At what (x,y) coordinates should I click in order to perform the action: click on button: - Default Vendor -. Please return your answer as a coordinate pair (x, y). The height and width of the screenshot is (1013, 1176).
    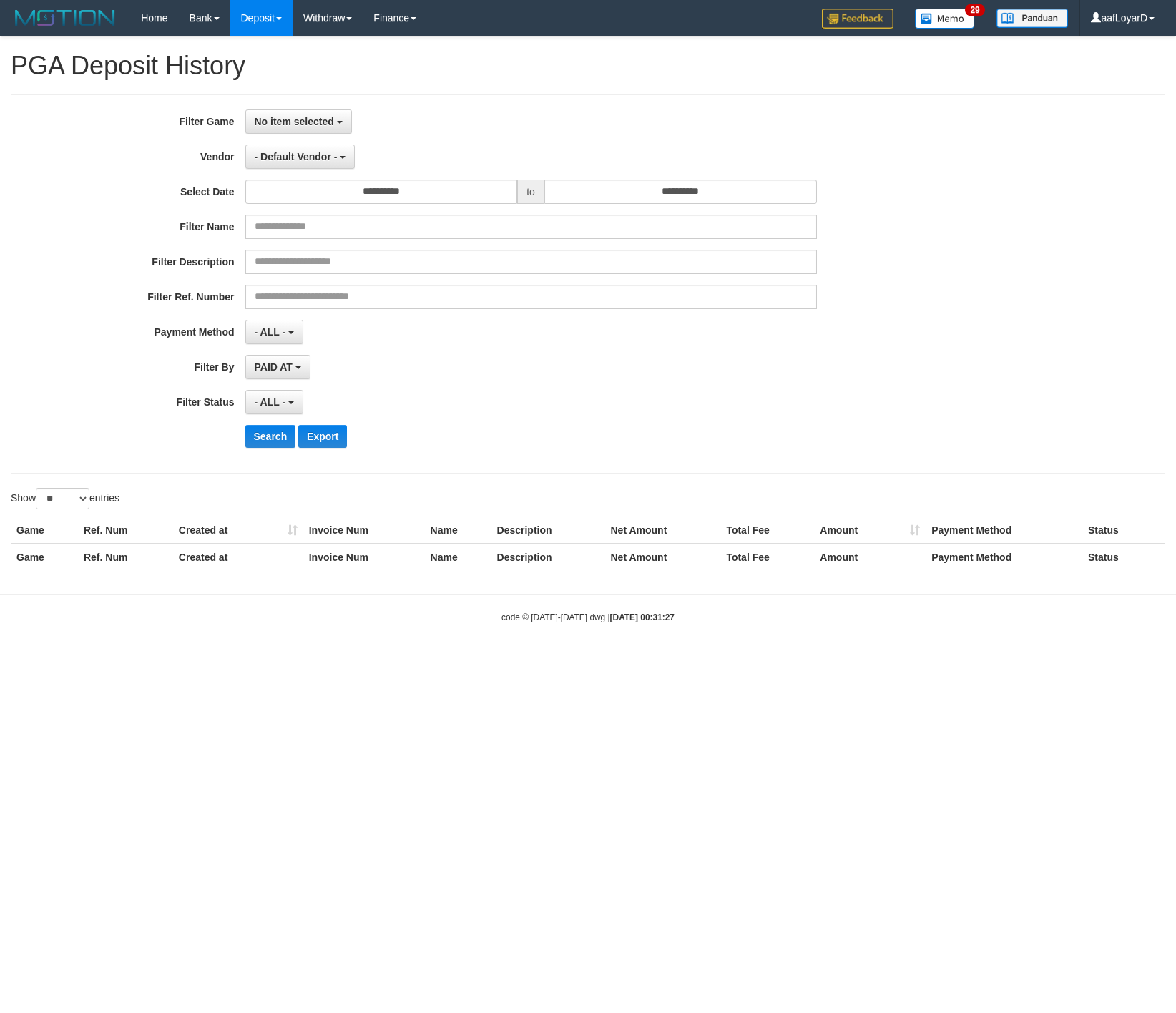
    Looking at the image, I should click on (301, 157).